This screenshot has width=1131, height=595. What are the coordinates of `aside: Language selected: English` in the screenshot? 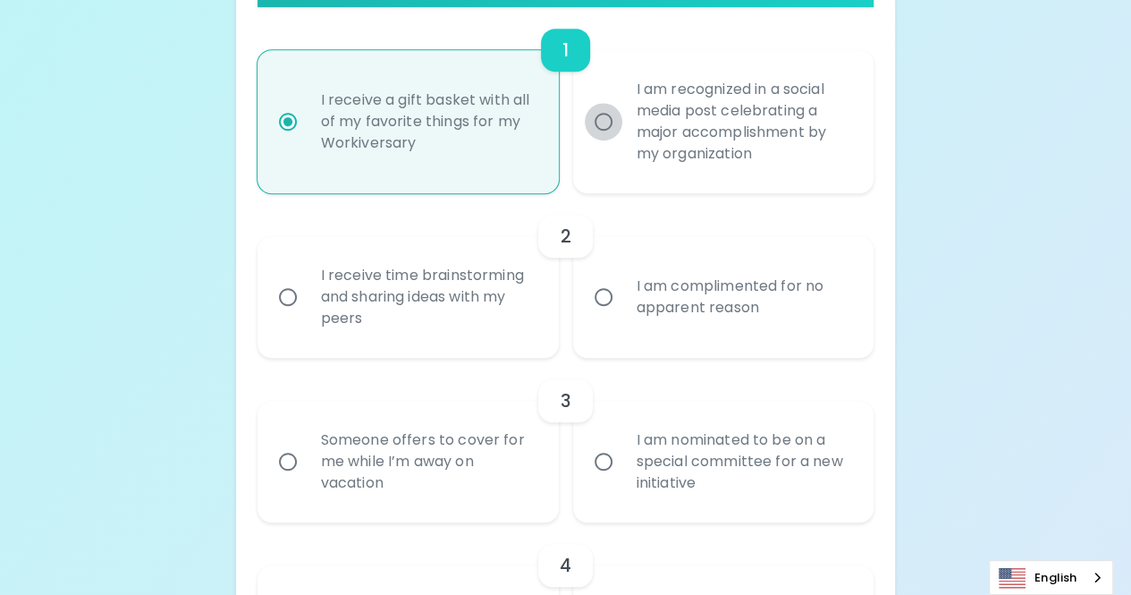 It's located at (1051, 577).